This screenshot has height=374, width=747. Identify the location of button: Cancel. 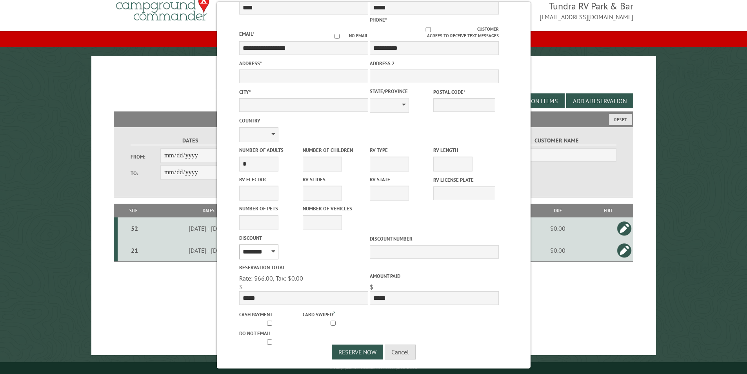
(400, 352).